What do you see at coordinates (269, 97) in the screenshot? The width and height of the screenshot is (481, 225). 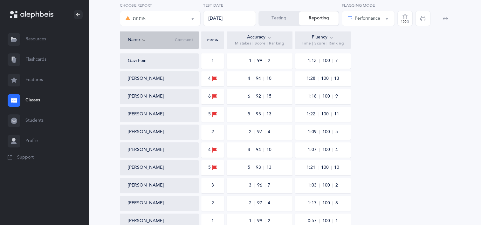 I see `span: 15` at bounding box center [269, 97].